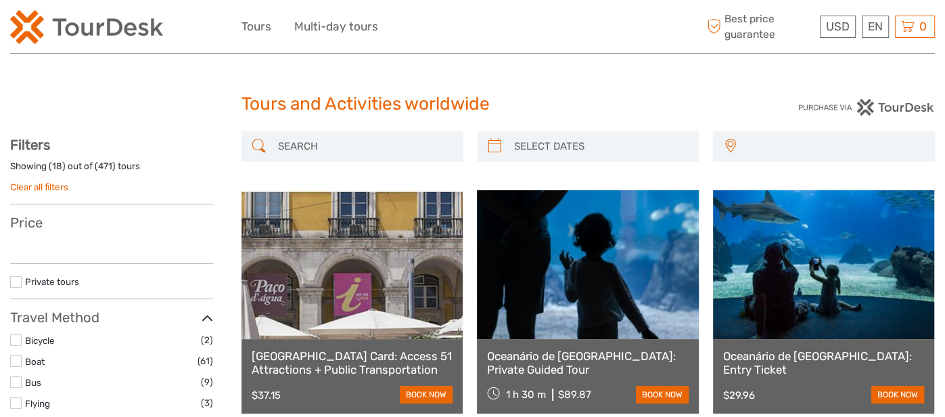 Image resolution: width=945 pixels, height=417 pixels. Describe the element at coordinates (33, 382) in the screenshot. I see `a: Bus` at that location.